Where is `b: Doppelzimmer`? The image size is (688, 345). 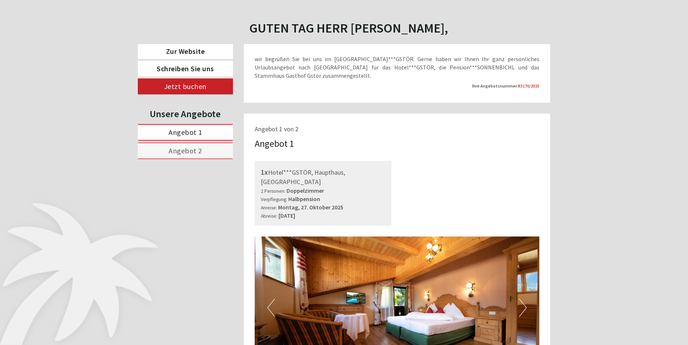
b: Doppelzimmer is located at coordinates (305, 191).